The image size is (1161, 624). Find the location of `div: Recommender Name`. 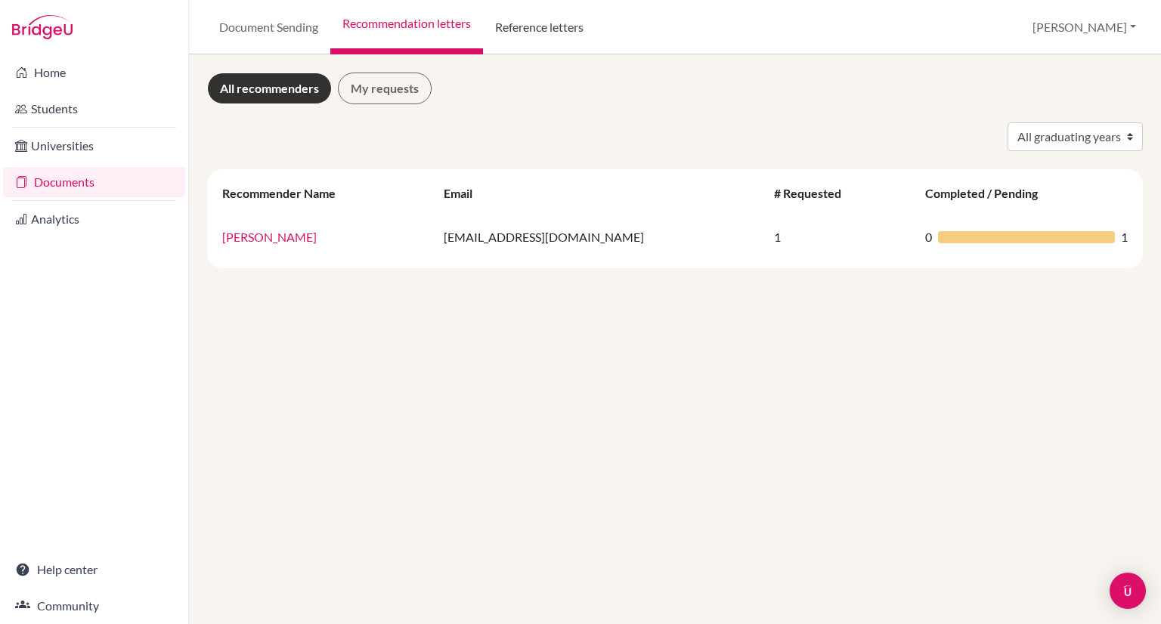

div: Recommender Name is located at coordinates (286, 193).